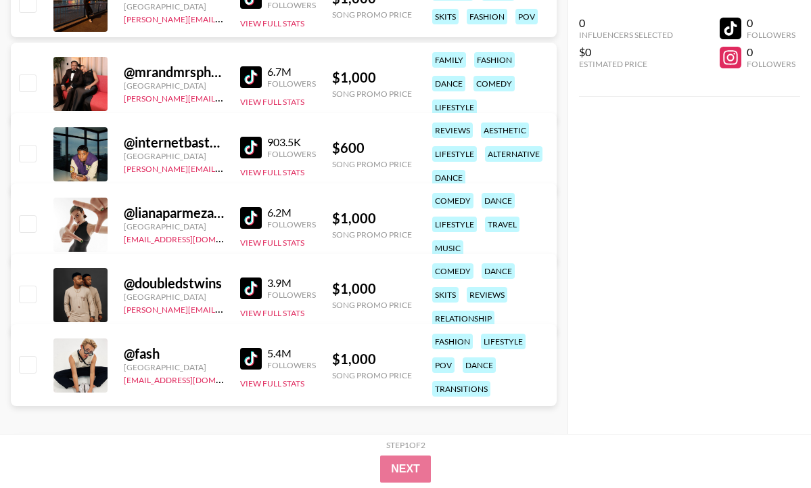 The width and height of the screenshot is (811, 488). What do you see at coordinates (292, 142) in the screenshot?
I see `div: 903.5K` at bounding box center [292, 142].